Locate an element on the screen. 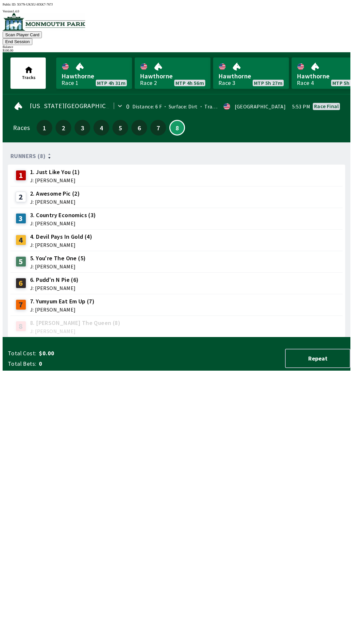 This screenshot has width=353, height=627. div: 4 is located at coordinates (21, 240).